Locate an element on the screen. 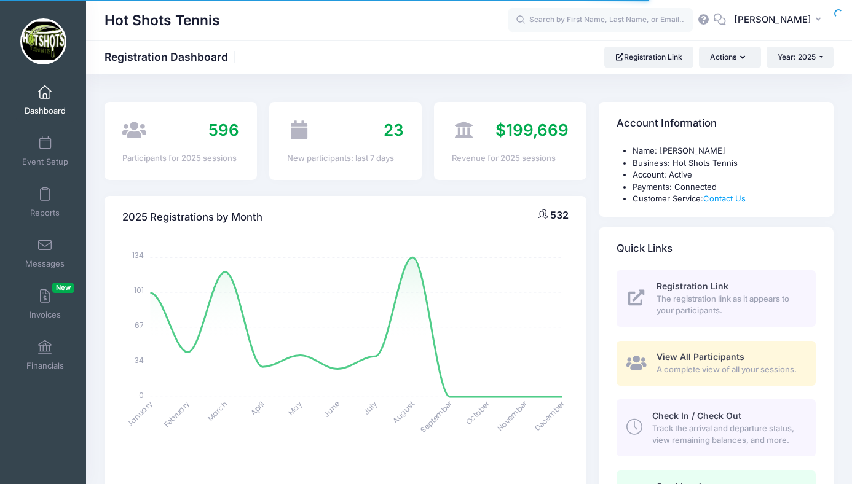 The image size is (852, 484). span: 596 is located at coordinates (224, 130).